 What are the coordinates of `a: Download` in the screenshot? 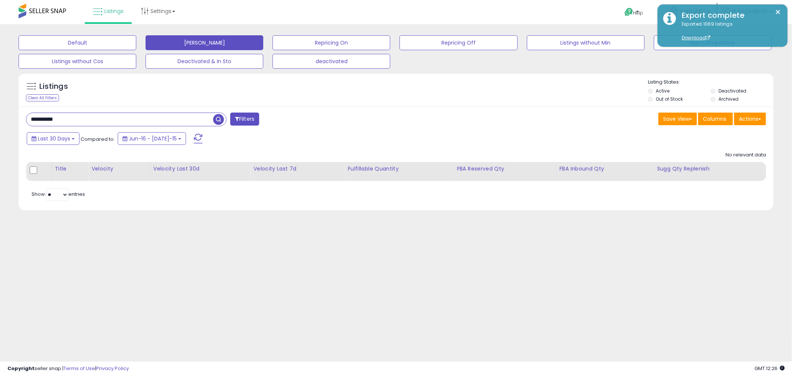 It's located at (697, 38).